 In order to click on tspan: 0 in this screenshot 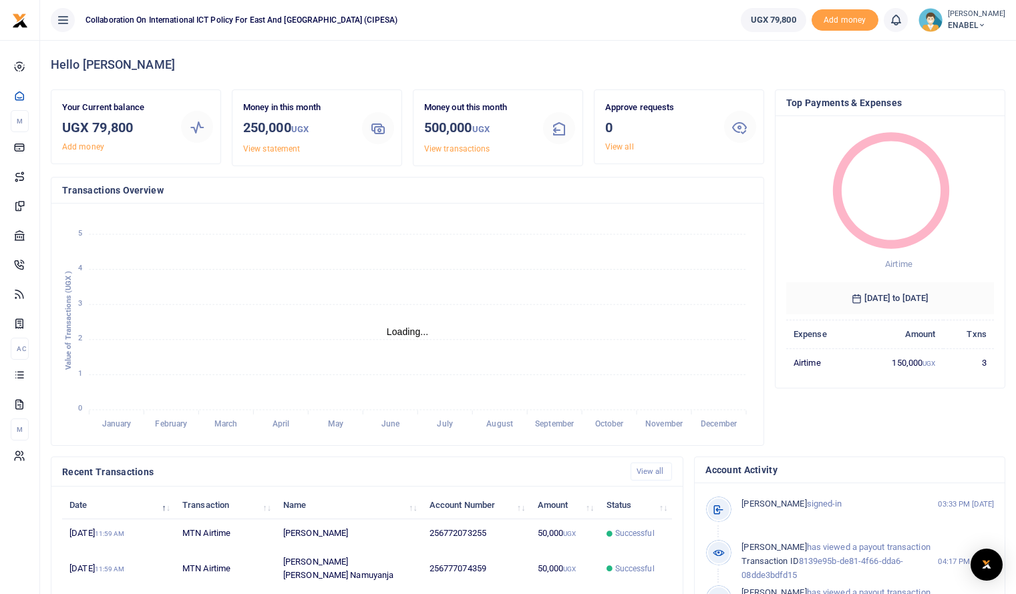, I will do `click(80, 409)`.